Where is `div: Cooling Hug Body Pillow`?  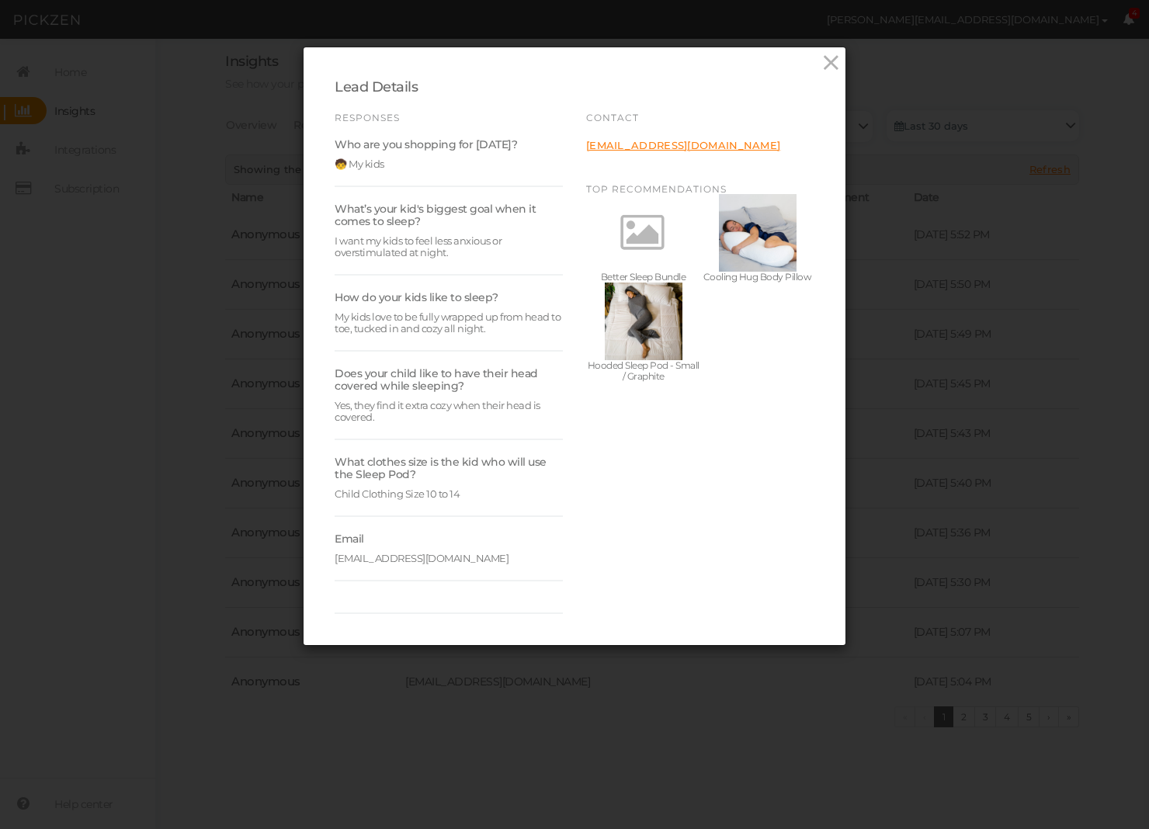
div: Cooling Hug Body Pillow is located at coordinates (757, 277).